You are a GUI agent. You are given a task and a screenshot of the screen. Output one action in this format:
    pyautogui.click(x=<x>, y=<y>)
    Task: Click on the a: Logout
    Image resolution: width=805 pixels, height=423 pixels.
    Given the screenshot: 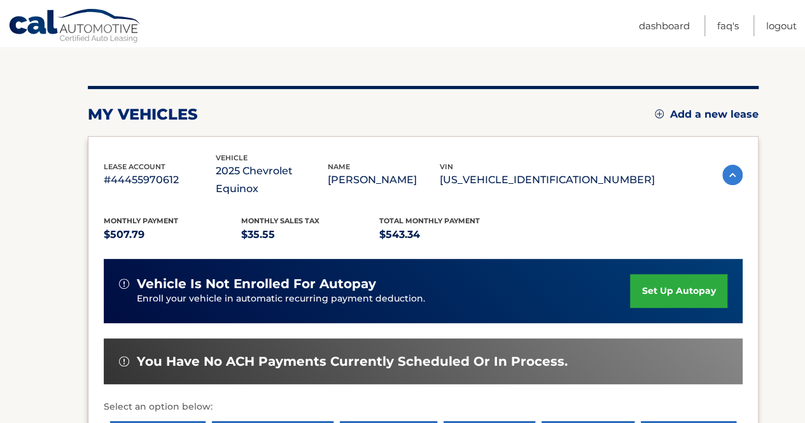 What is the action you would take?
    pyautogui.click(x=782, y=25)
    